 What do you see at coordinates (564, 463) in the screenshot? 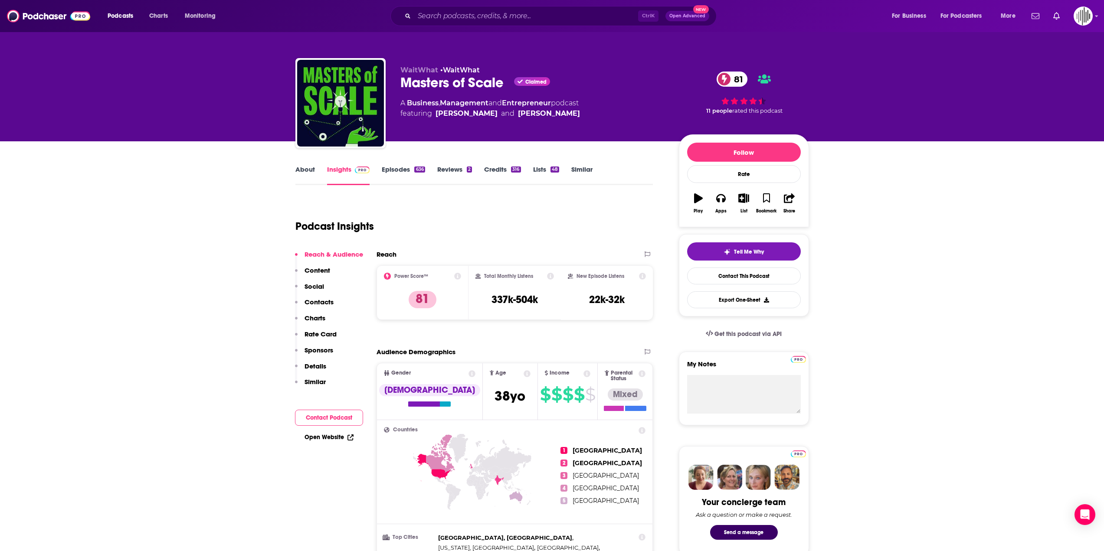
I see `span: 2` at bounding box center [564, 463].